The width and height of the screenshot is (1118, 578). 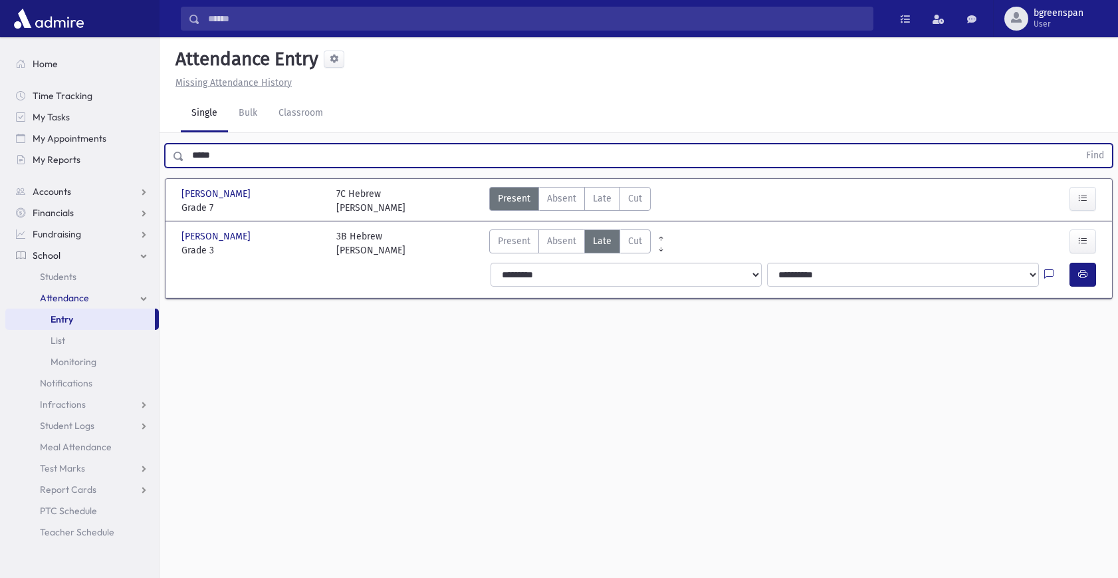 What do you see at coordinates (58, 340) in the screenshot?
I see `span: List` at bounding box center [58, 340].